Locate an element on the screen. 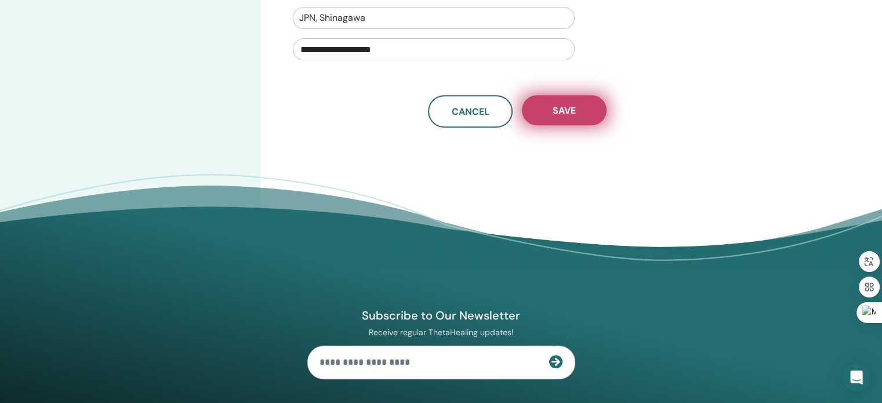 This screenshot has width=882, height=403. span: Save is located at coordinates (564, 110).